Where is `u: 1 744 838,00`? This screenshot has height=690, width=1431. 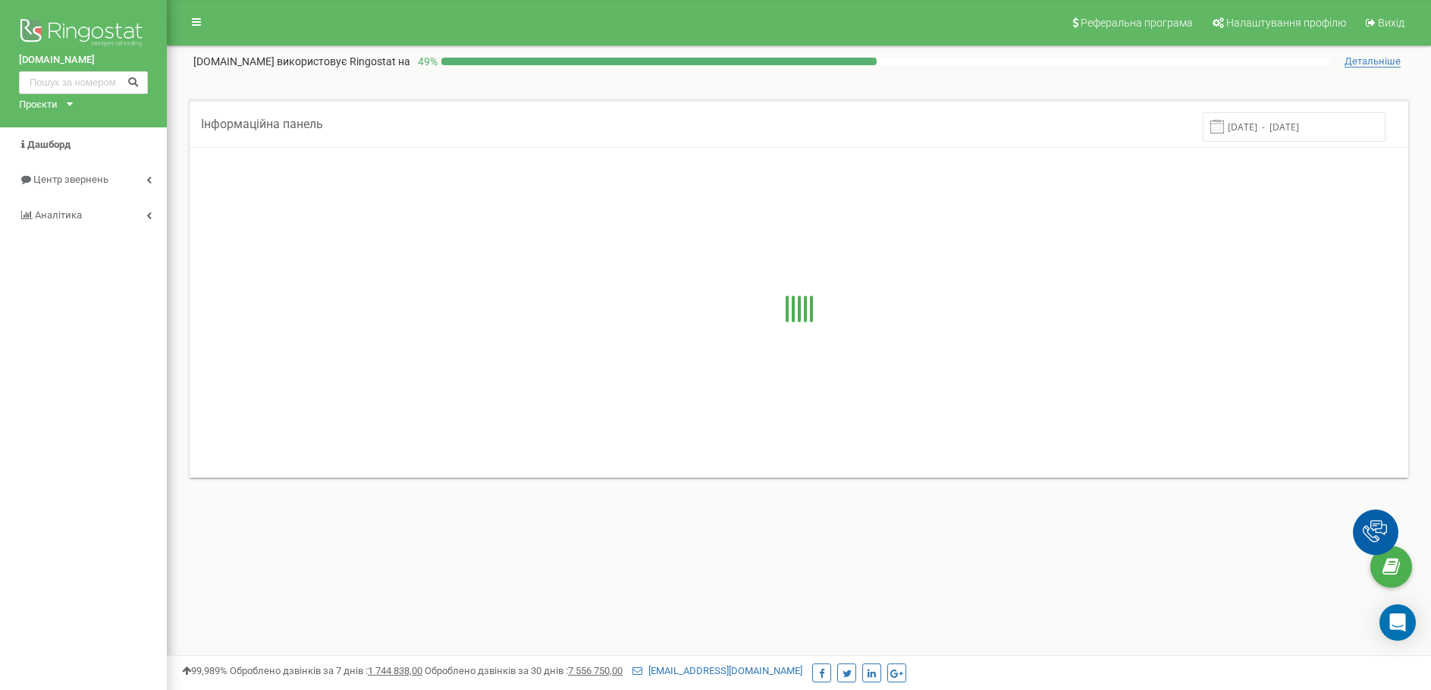
u: 1 744 838,00 is located at coordinates (395, 671).